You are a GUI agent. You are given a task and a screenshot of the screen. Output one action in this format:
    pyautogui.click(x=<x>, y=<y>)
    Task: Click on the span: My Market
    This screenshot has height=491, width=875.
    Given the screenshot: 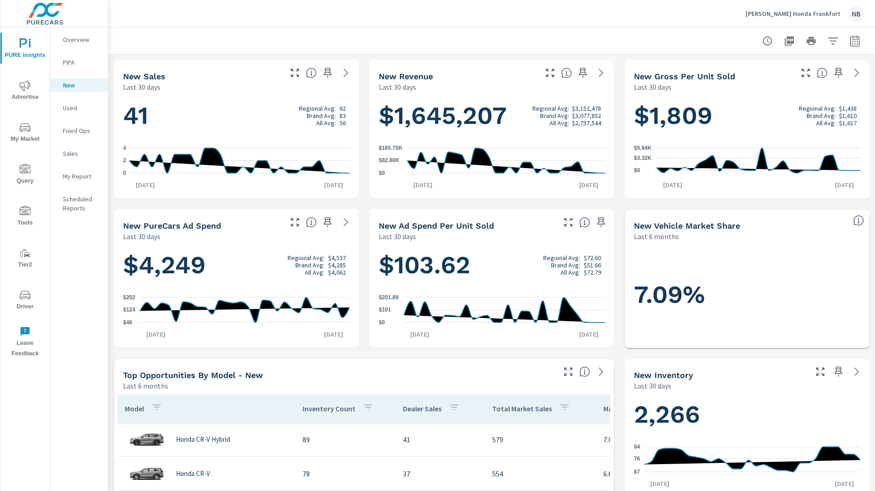 What is the action you would take?
    pyautogui.click(x=25, y=133)
    